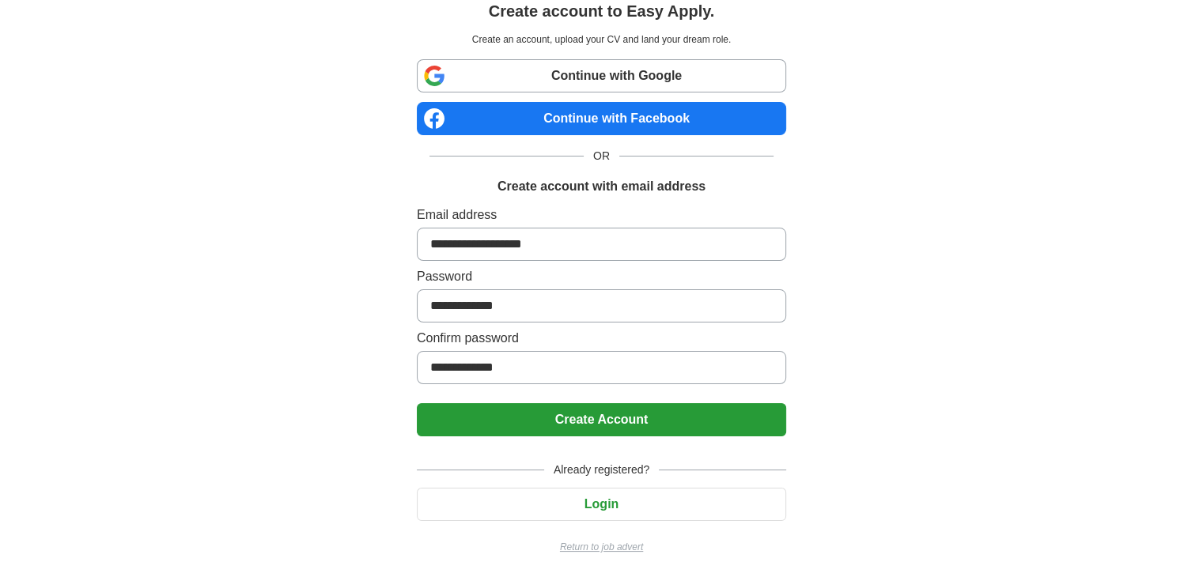 The image size is (1203, 577). What do you see at coordinates (601, 470) in the screenshot?
I see `span: Already registered?` at bounding box center [601, 470].